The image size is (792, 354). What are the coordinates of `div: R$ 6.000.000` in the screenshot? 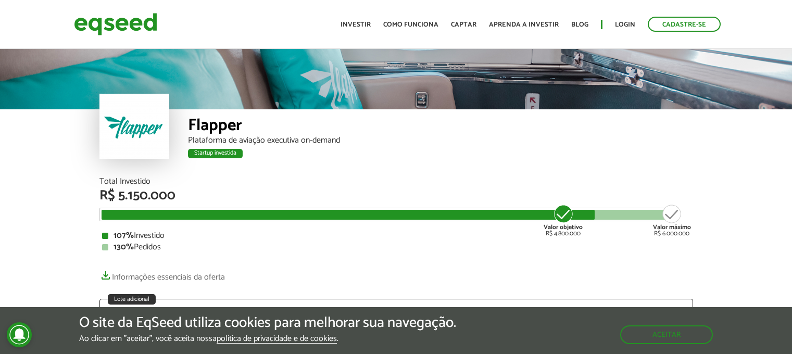 It's located at (672, 220).